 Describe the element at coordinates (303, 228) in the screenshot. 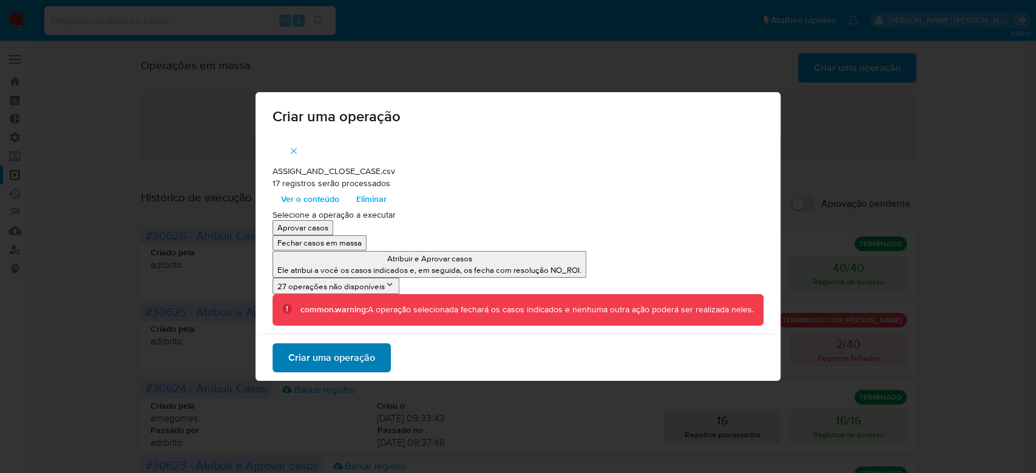

I see `button: Aprovar casos` at that location.